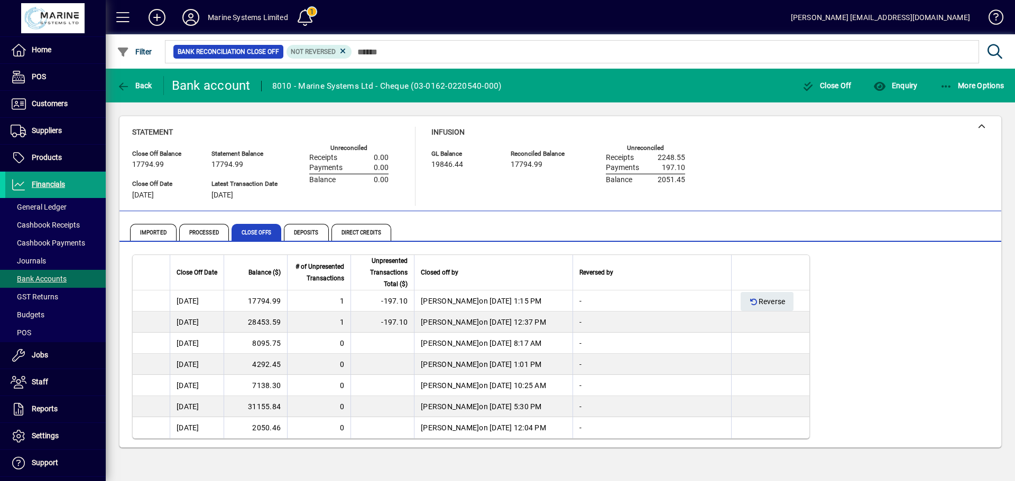  Describe the element at coordinates (596, 273) in the screenshot. I see `span: Reversed by` at that location.